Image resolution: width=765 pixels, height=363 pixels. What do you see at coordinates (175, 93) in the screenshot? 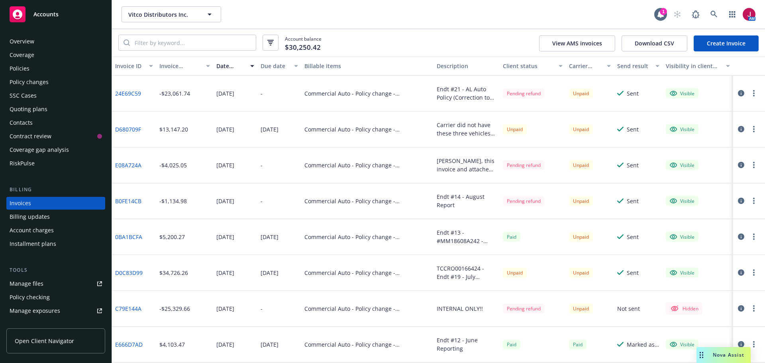
I see `div: -$23,061.74` at bounding box center [175, 93].